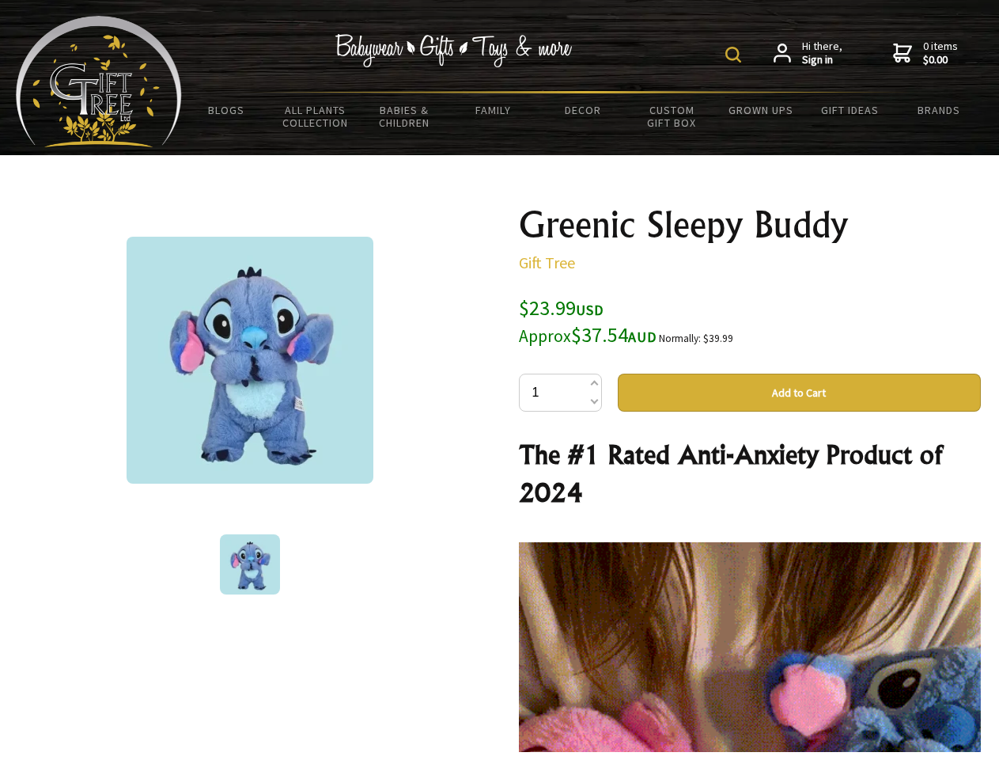 The width and height of the screenshot is (999, 760). What do you see at coordinates (643, 336) in the screenshot?
I see `span: AUD` at bounding box center [643, 336].